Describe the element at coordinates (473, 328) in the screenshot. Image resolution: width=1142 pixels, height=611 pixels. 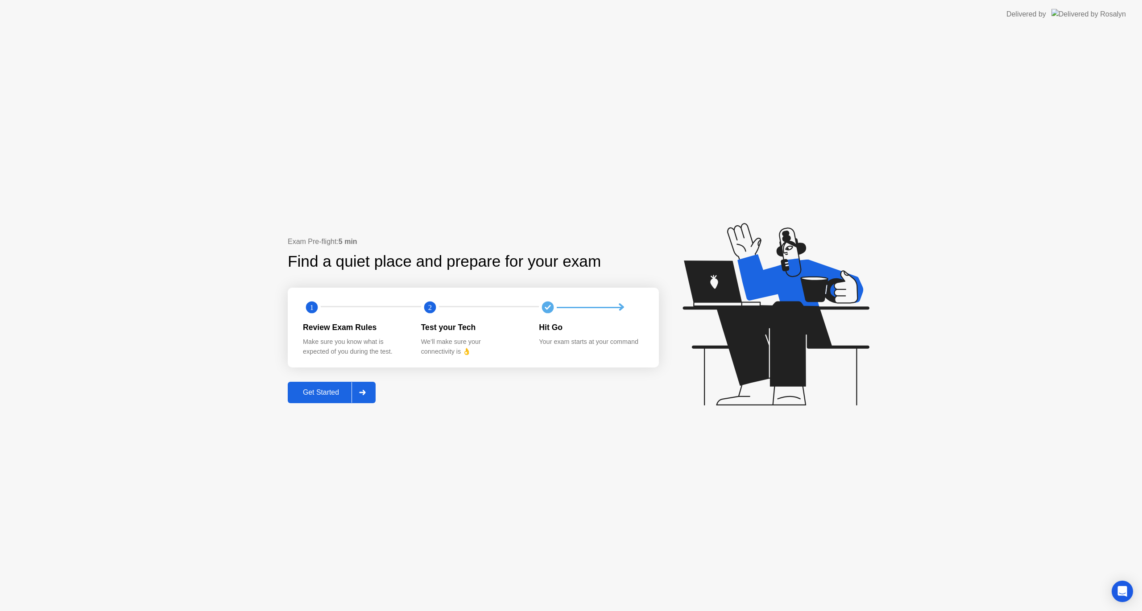
I see `div: Test your Tech` at that location.